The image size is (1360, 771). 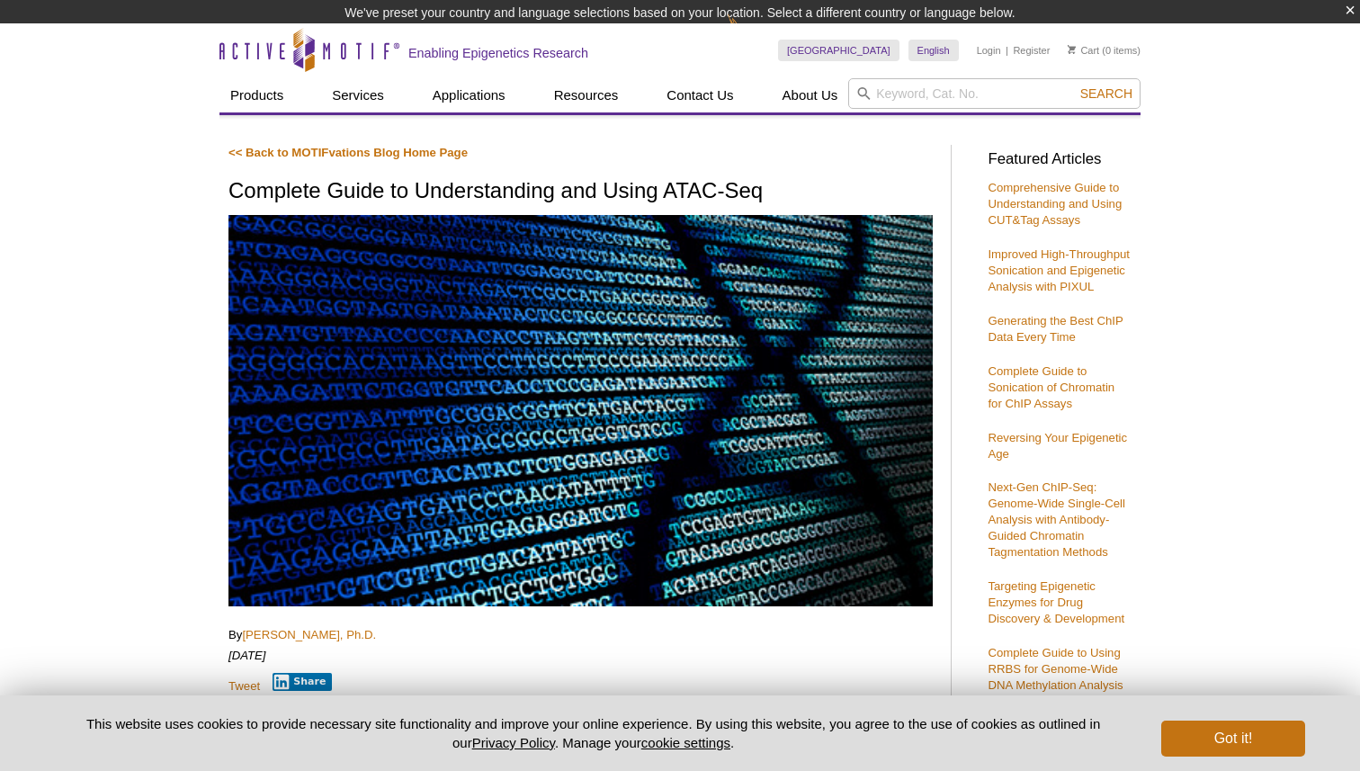 What do you see at coordinates (686, 742) in the screenshot?
I see `button: cookie settings` at bounding box center [686, 742].